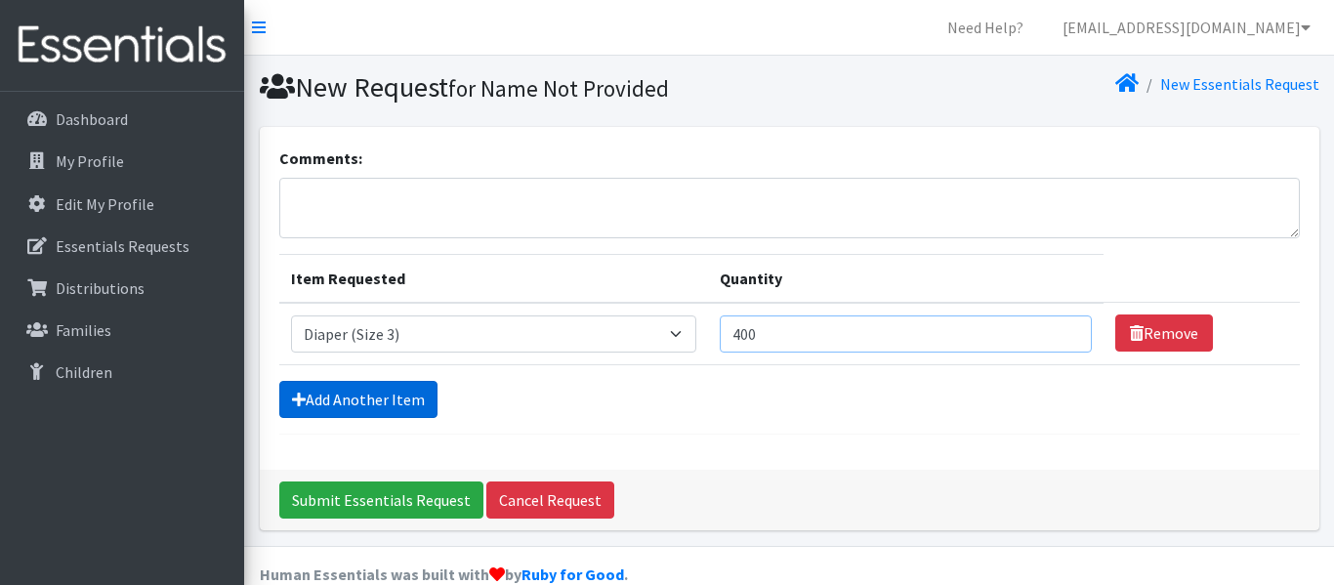  What do you see at coordinates (320, 158) in the screenshot?
I see `label: Comments:` at bounding box center [320, 158].